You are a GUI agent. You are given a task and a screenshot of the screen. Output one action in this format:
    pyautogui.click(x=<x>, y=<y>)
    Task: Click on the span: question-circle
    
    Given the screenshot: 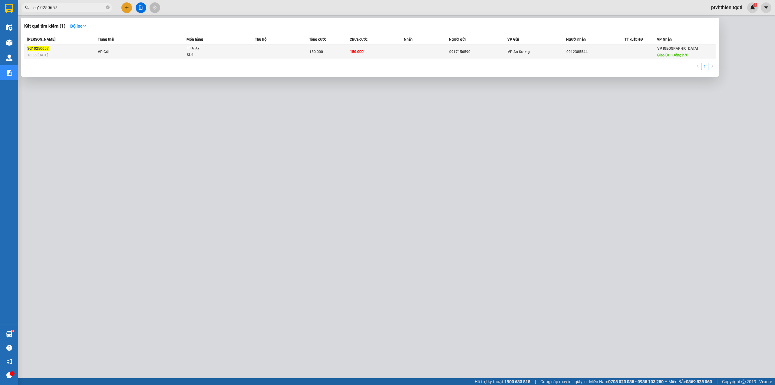 What is the action you would take?
    pyautogui.click(x=9, y=347)
    